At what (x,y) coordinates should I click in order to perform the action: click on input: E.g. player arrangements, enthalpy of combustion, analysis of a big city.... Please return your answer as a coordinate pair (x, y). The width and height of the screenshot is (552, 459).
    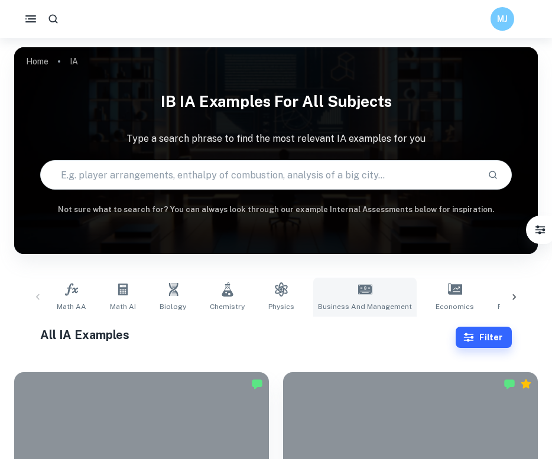
    Looking at the image, I should click on (259, 175).